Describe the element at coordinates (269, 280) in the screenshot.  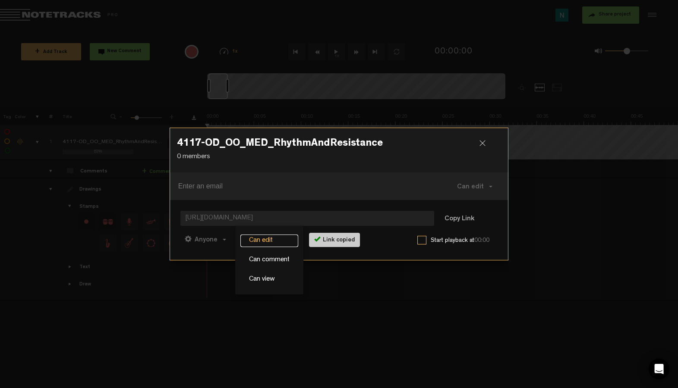
I see `a: Can view` at that location.